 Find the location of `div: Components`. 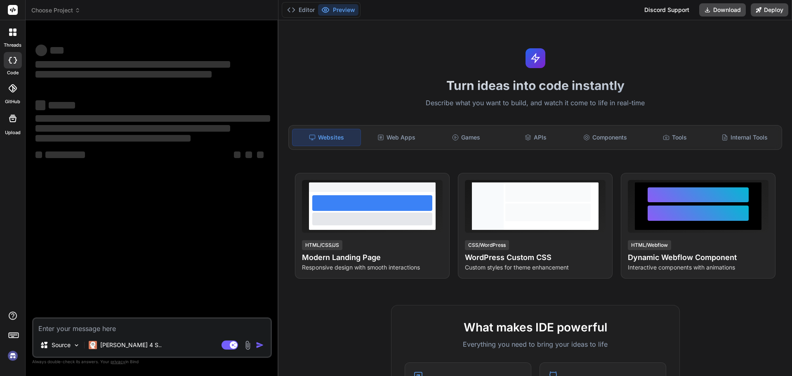

div: Components is located at coordinates (605, 137).